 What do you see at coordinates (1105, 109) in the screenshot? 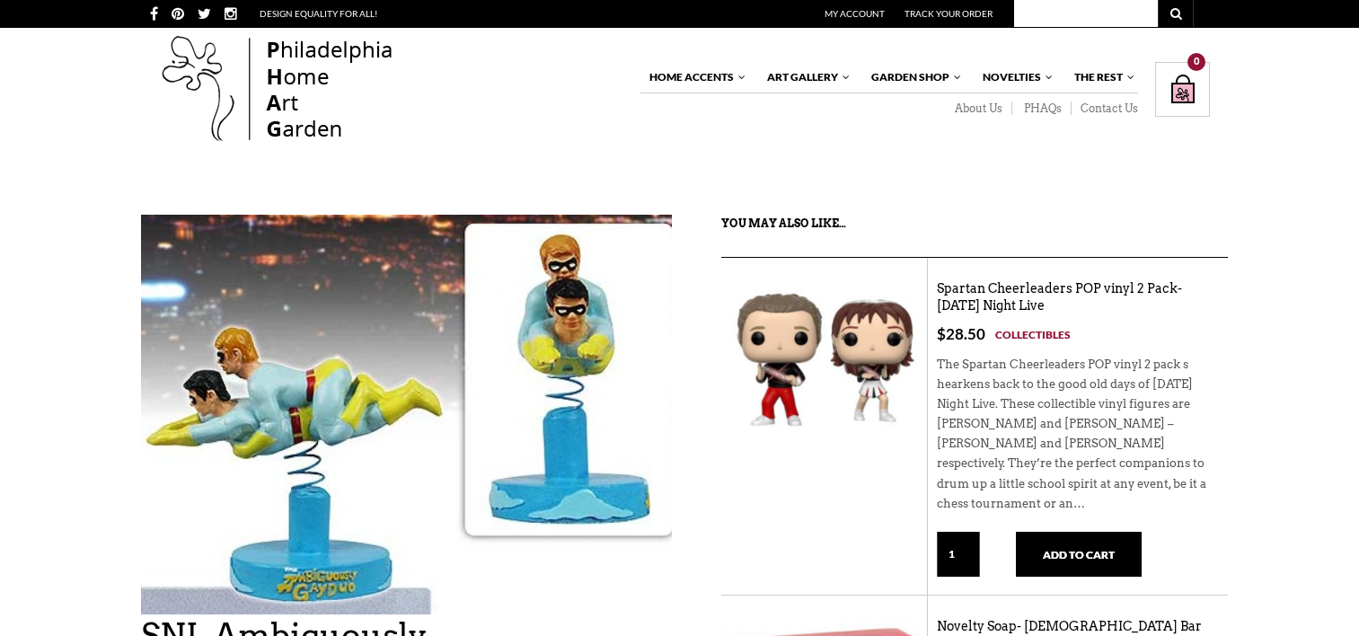
I see `a: Contact Us` at bounding box center [1105, 109].